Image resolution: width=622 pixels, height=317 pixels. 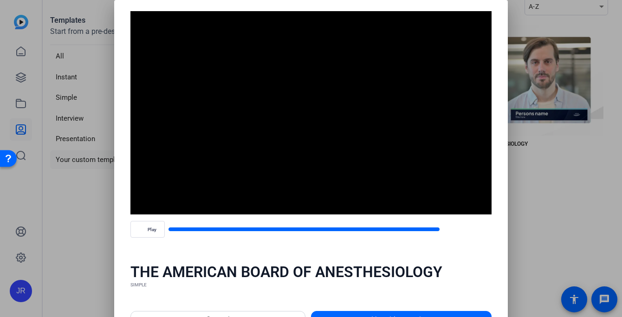 I want to click on button: Play, so click(x=148, y=229).